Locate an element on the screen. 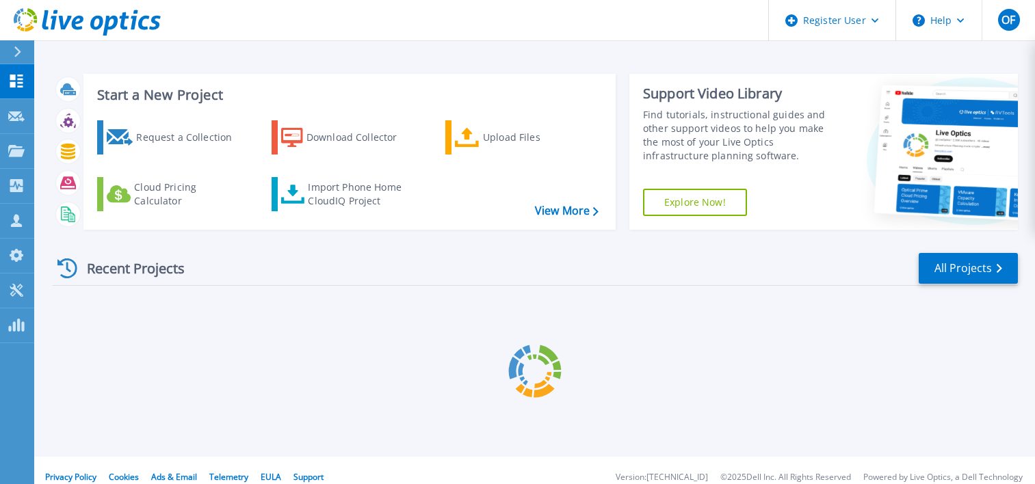  a: View More is located at coordinates (567, 211).